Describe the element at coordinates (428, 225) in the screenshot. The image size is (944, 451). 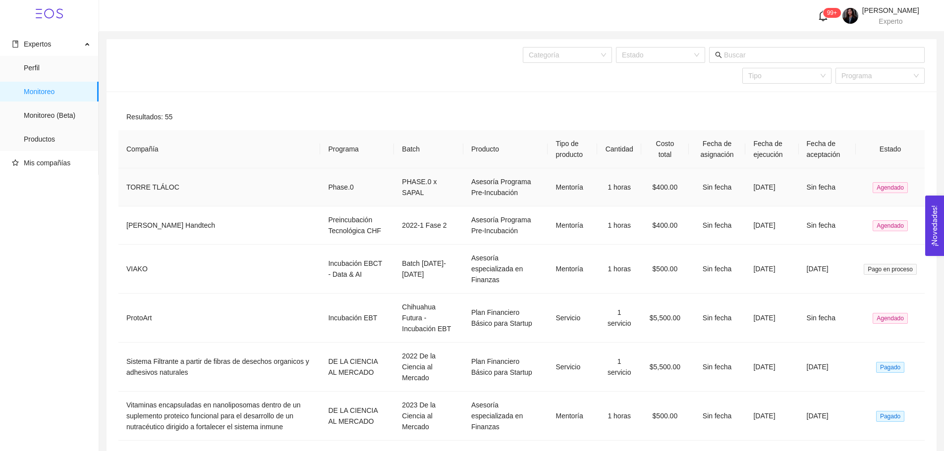
I see `td: 2022-1 Fase 2` at that location.